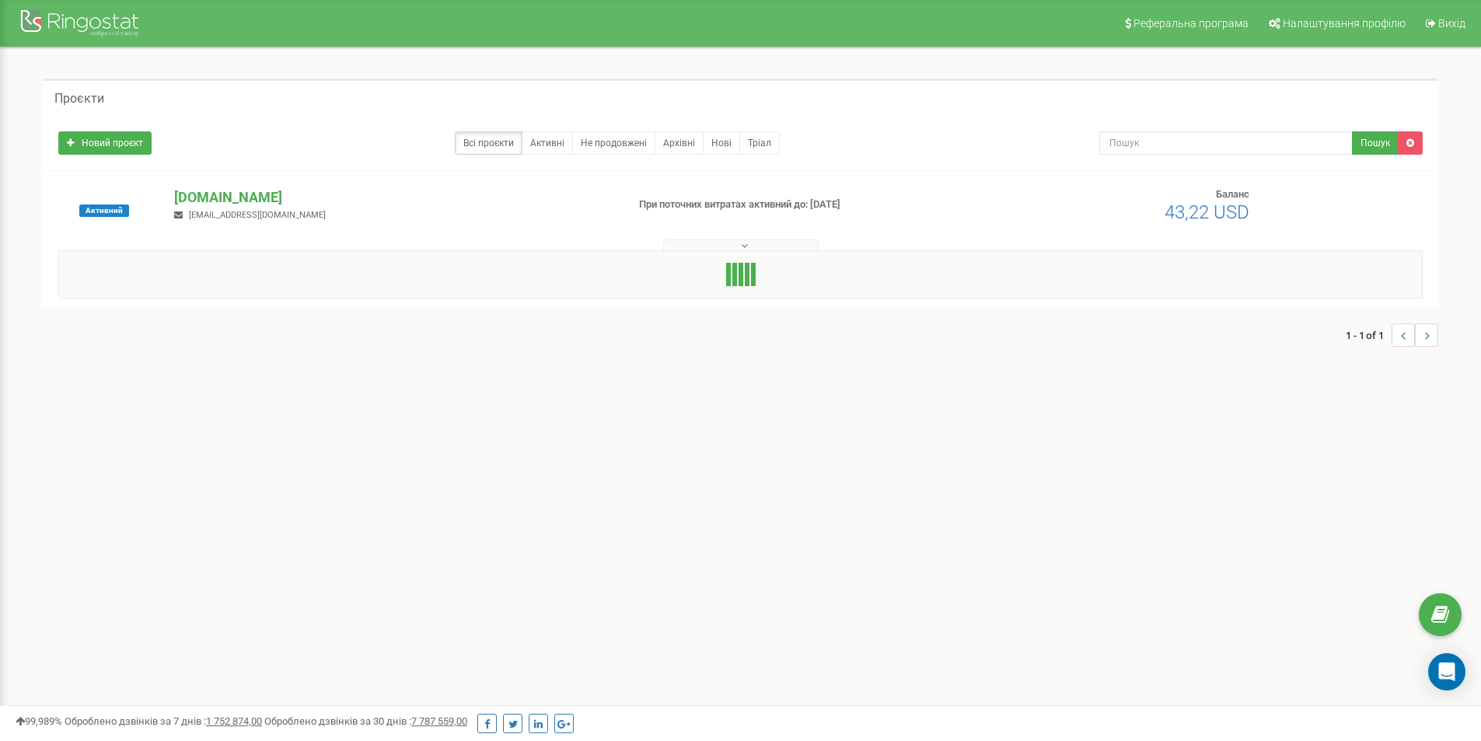 This screenshot has height=741, width=1481. I want to click on u: 1 752 874,00, so click(234, 721).